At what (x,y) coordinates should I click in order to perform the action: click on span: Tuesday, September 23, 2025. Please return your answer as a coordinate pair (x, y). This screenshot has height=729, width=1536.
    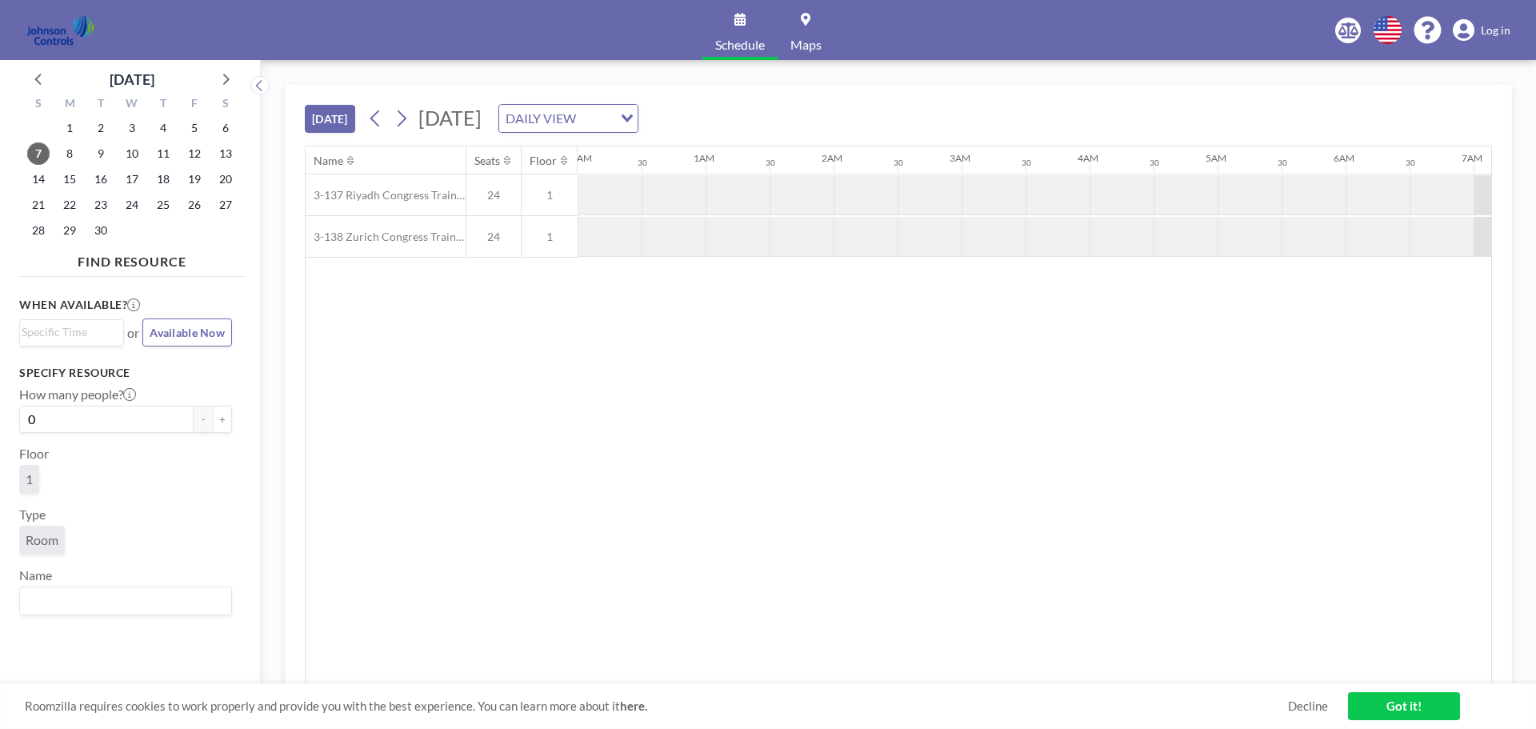
    Looking at the image, I should click on (101, 205).